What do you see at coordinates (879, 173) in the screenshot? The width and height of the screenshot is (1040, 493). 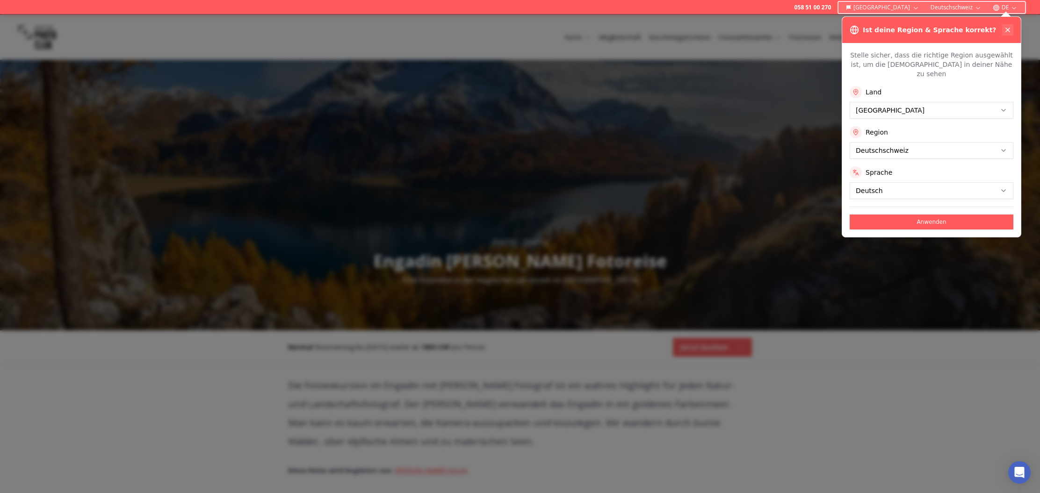 I see `label: Sprache` at bounding box center [879, 173].